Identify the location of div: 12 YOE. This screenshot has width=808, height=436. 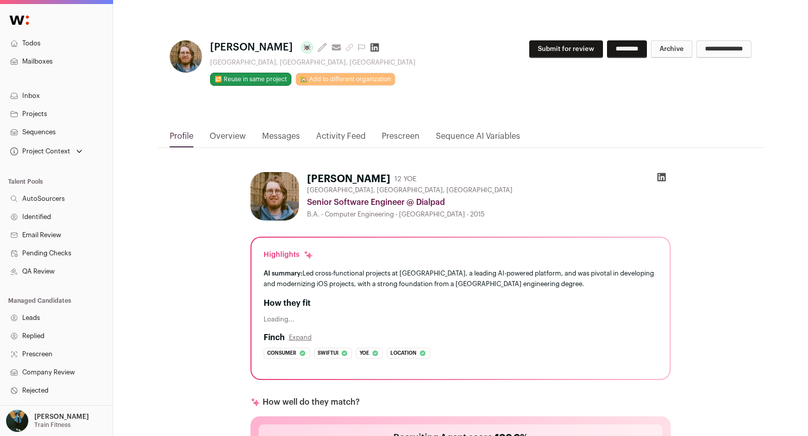
(405, 179).